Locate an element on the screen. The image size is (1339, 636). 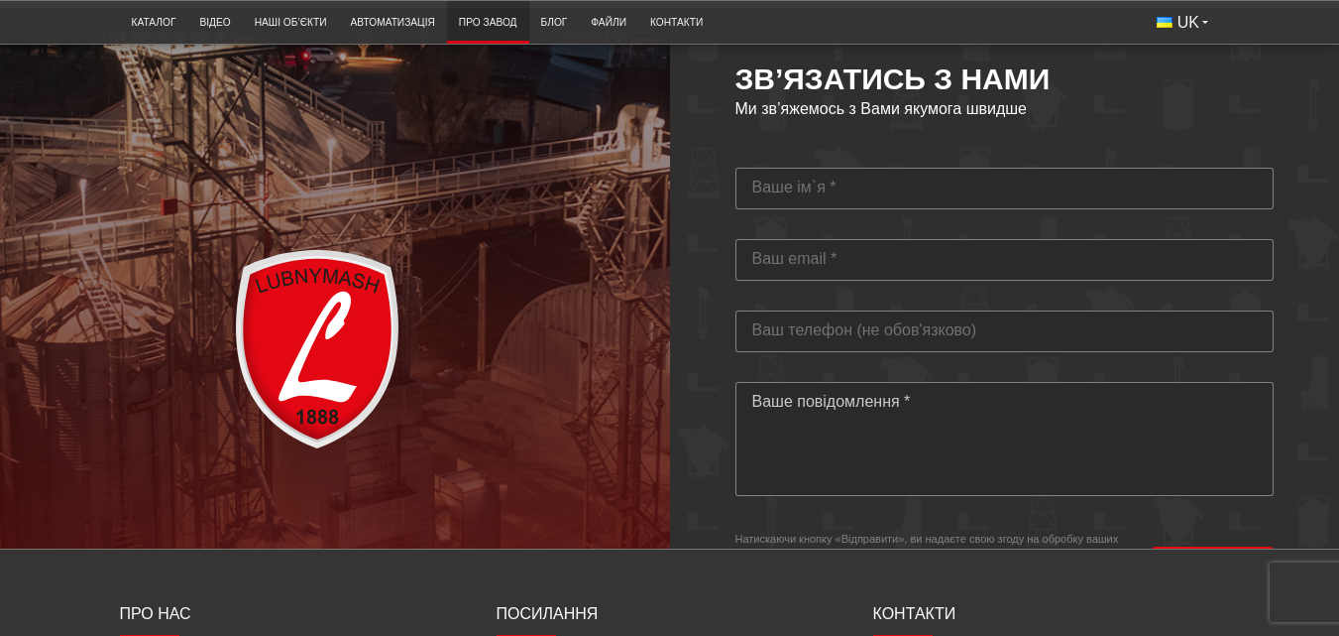
span: Про нас is located at coordinates (156, 613).